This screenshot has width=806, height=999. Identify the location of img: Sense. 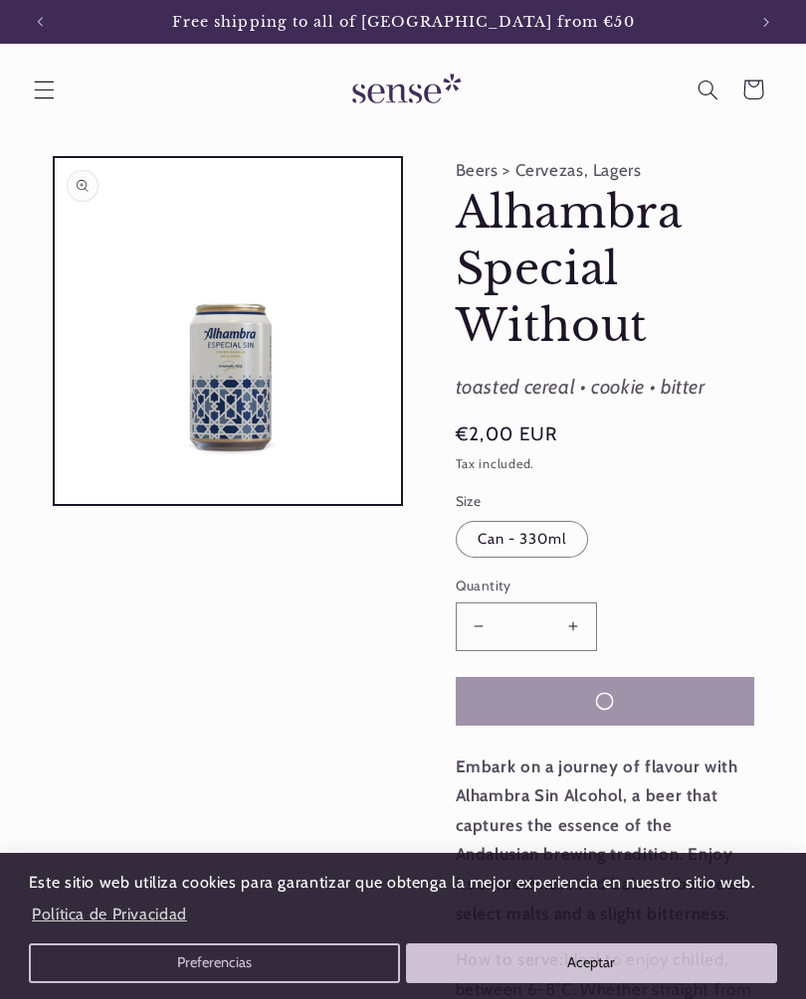
(403, 90).